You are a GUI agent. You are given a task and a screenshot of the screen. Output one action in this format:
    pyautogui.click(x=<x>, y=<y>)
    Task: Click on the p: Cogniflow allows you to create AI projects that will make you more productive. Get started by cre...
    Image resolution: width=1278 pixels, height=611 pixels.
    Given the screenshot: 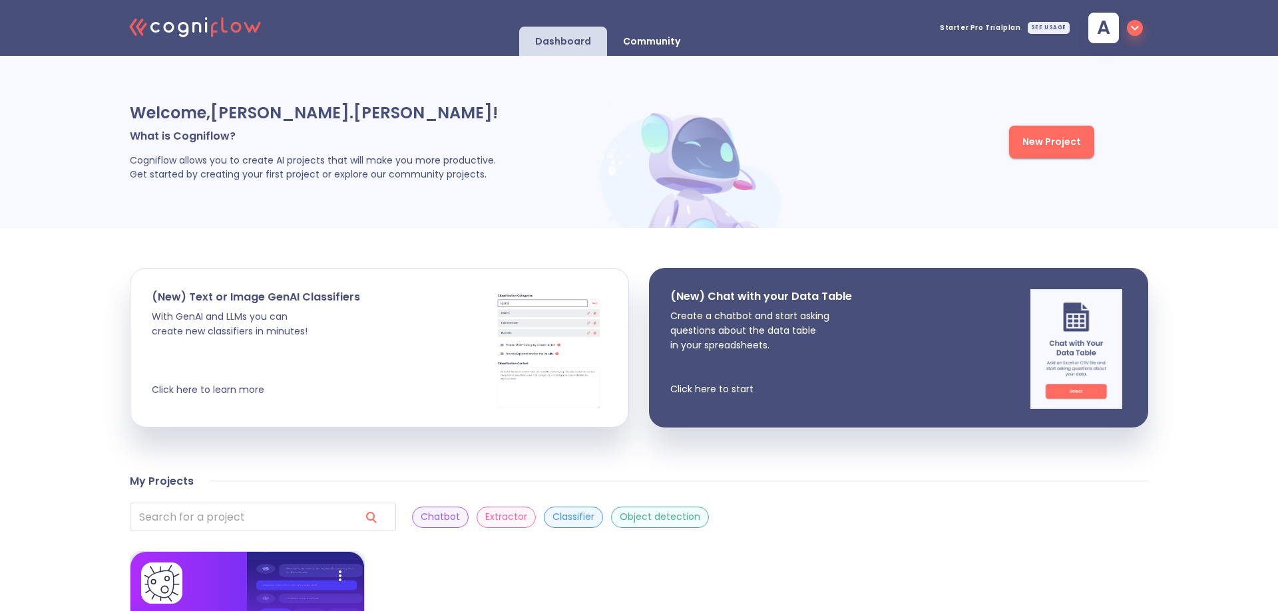 What is the action you would take?
    pyautogui.click(x=363, y=168)
    